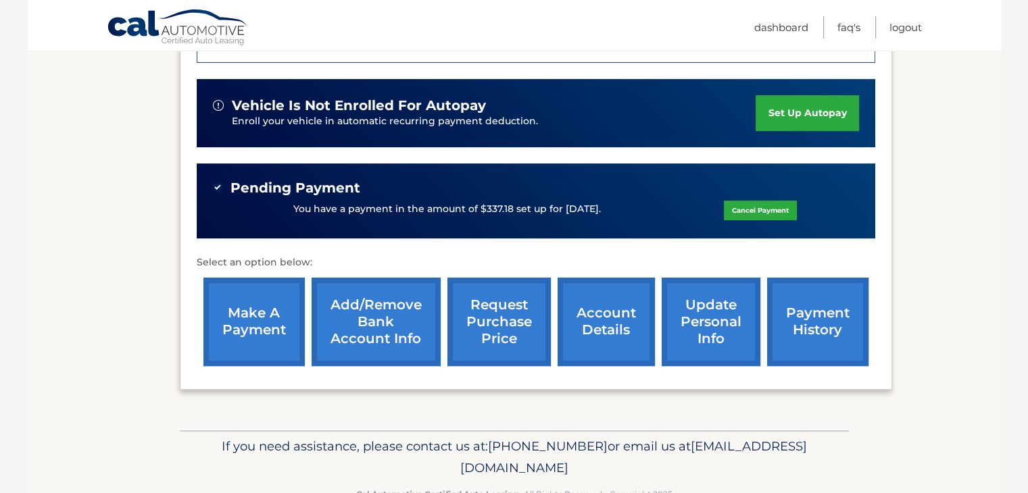 Image resolution: width=1028 pixels, height=493 pixels. What do you see at coordinates (499, 322) in the screenshot?
I see `a: request purchase price` at bounding box center [499, 322].